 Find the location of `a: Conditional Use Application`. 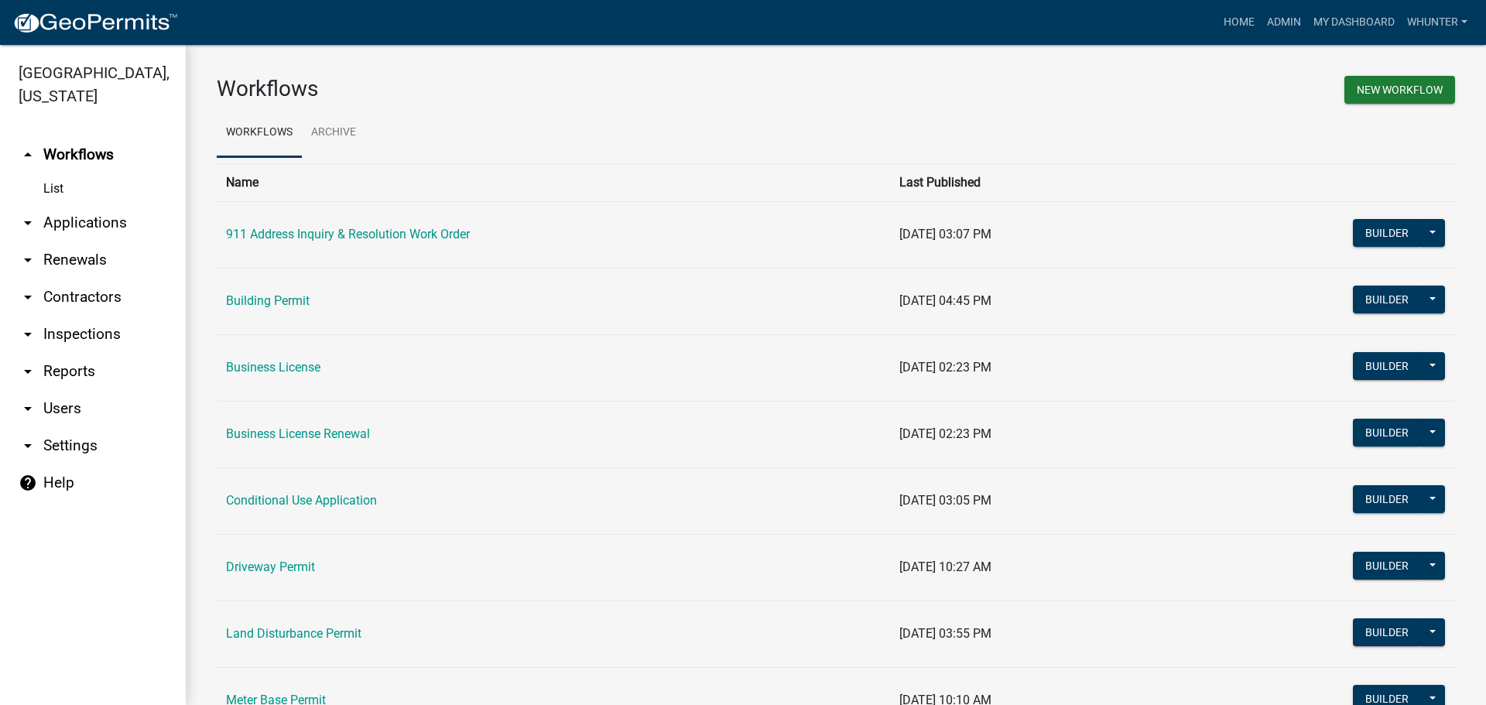

a: Conditional Use Application is located at coordinates (301, 500).